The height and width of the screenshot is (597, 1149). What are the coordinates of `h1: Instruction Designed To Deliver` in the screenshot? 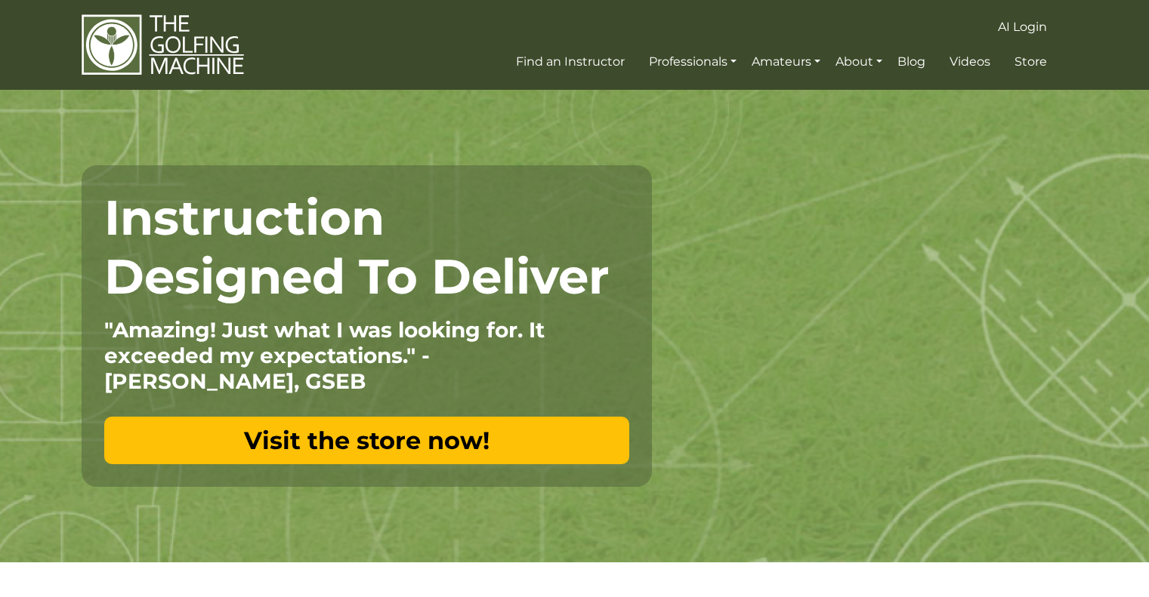 It's located at (366, 247).